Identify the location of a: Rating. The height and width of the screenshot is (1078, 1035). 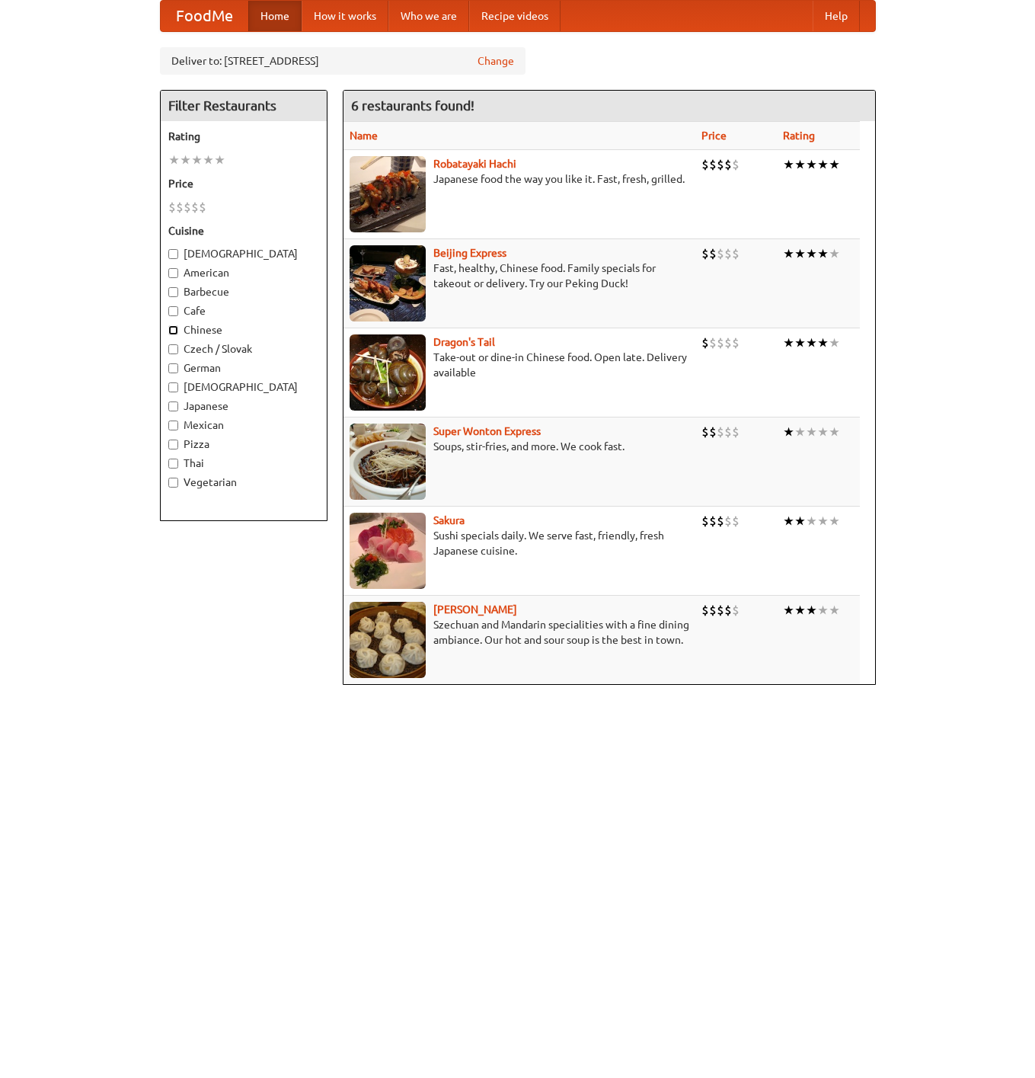
(799, 136).